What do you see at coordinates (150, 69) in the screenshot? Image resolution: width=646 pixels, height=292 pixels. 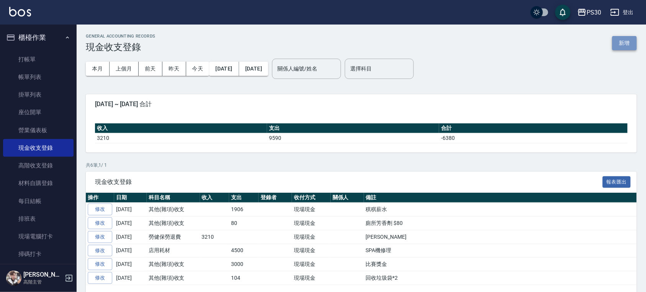 I see `button: 前天` at bounding box center [150, 69].